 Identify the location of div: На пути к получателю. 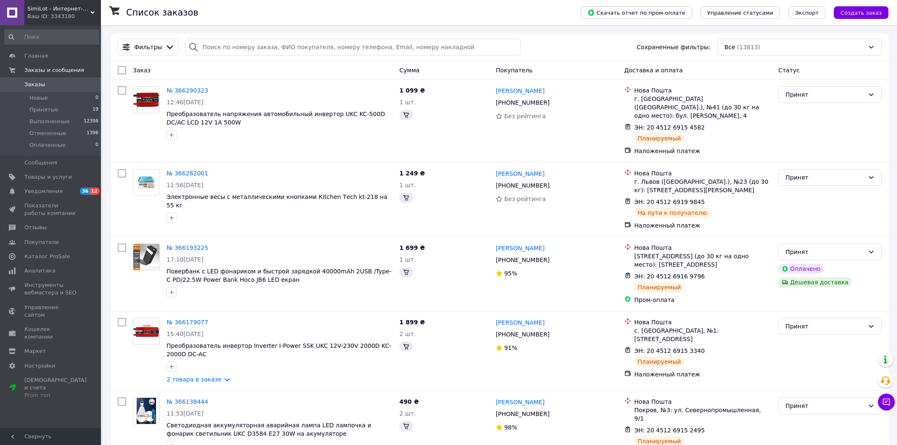
(673, 213).